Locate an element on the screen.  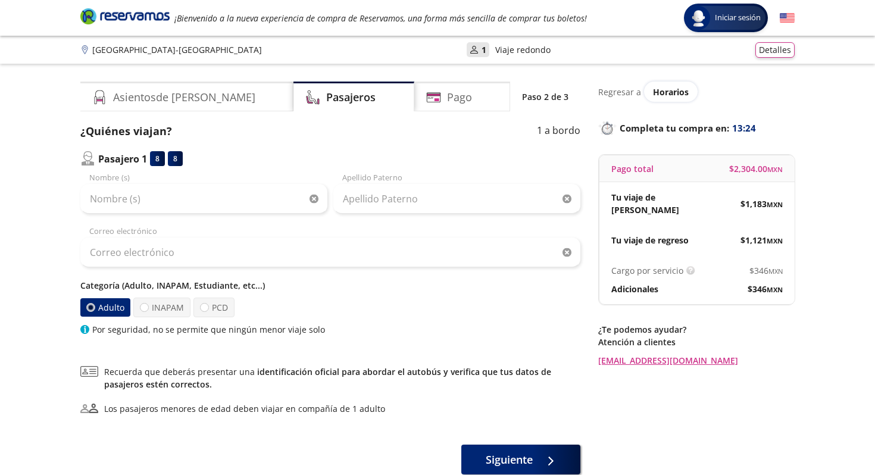
span: Horarios is located at coordinates (671, 92).